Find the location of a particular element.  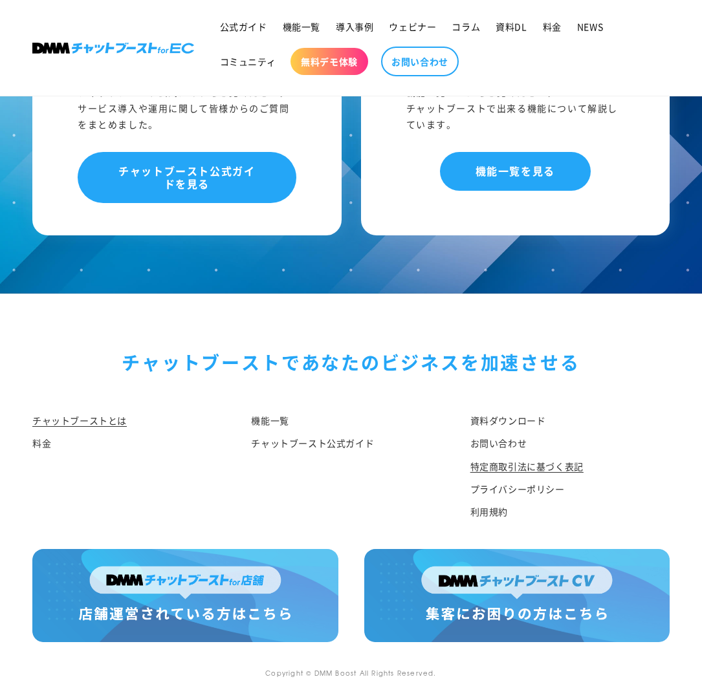

a: 特定商取引法に基づく表記 is located at coordinates (527, 467).